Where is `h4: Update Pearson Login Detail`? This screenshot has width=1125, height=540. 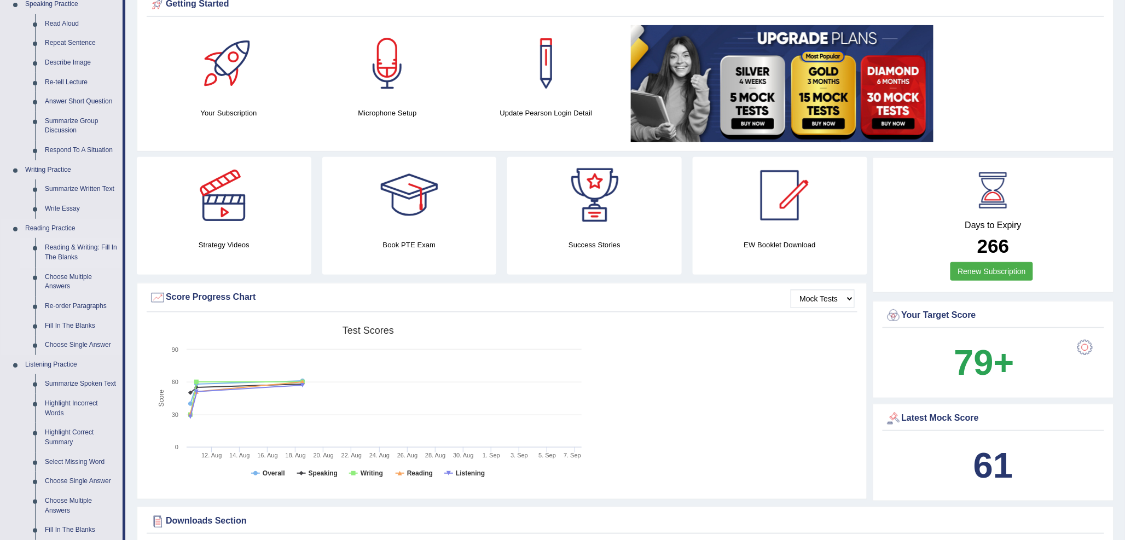 h4: Update Pearson Login Detail is located at coordinates (546, 113).